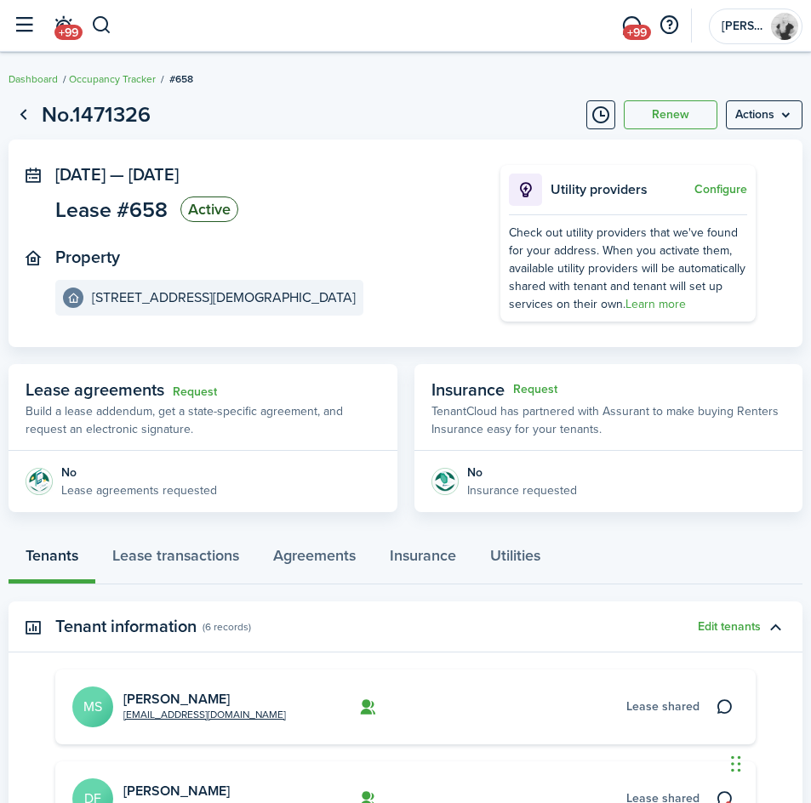 The image size is (811, 803). What do you see at coordinates (768, 762) in the screenshot?
I see `div: Chat Widget` at bounding box center [768, 762].